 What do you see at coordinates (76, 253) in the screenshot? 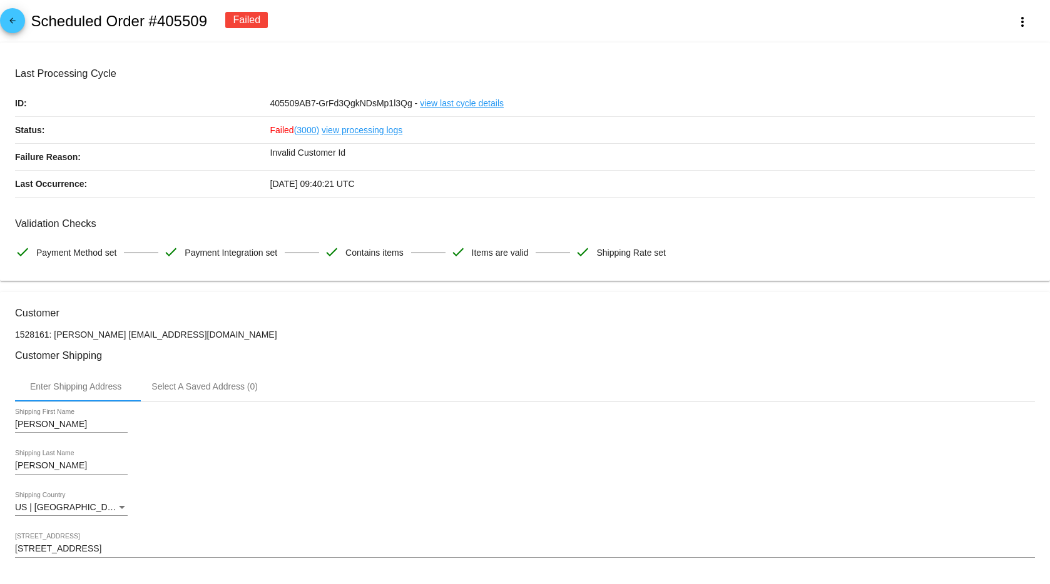
I see `span: Payment Method set` at bounding box center [76, 253].